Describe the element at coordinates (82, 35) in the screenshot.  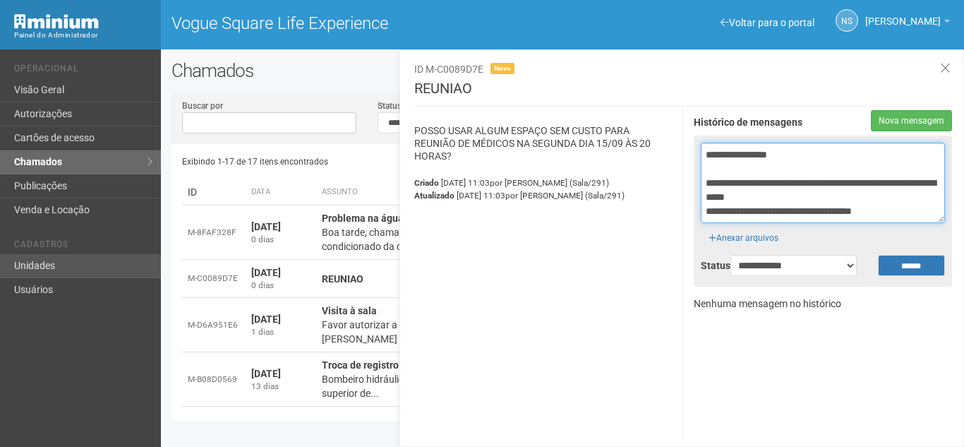
I see `div: Painel do Administrador` at that location.